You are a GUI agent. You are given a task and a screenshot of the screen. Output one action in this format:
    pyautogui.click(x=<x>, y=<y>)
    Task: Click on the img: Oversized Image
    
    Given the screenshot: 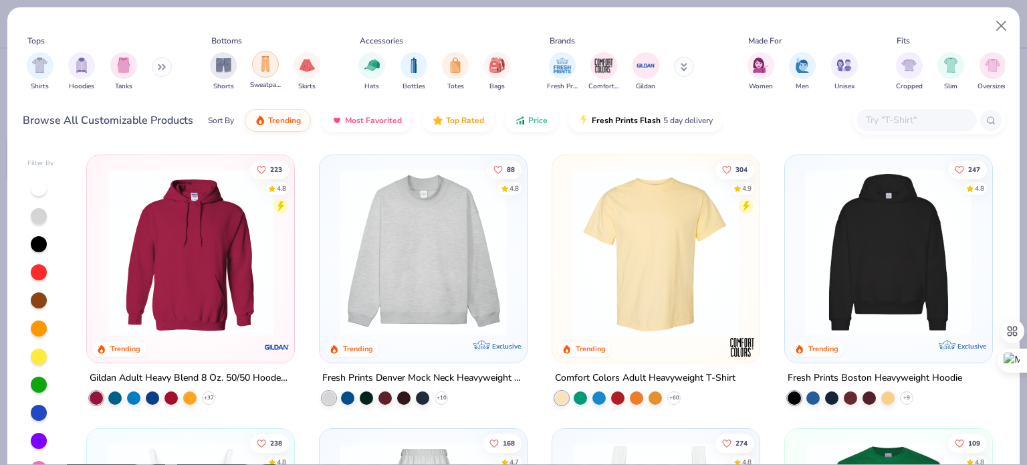 What is the action you would take?
    pyautogui.click(x=992, y=65)
    